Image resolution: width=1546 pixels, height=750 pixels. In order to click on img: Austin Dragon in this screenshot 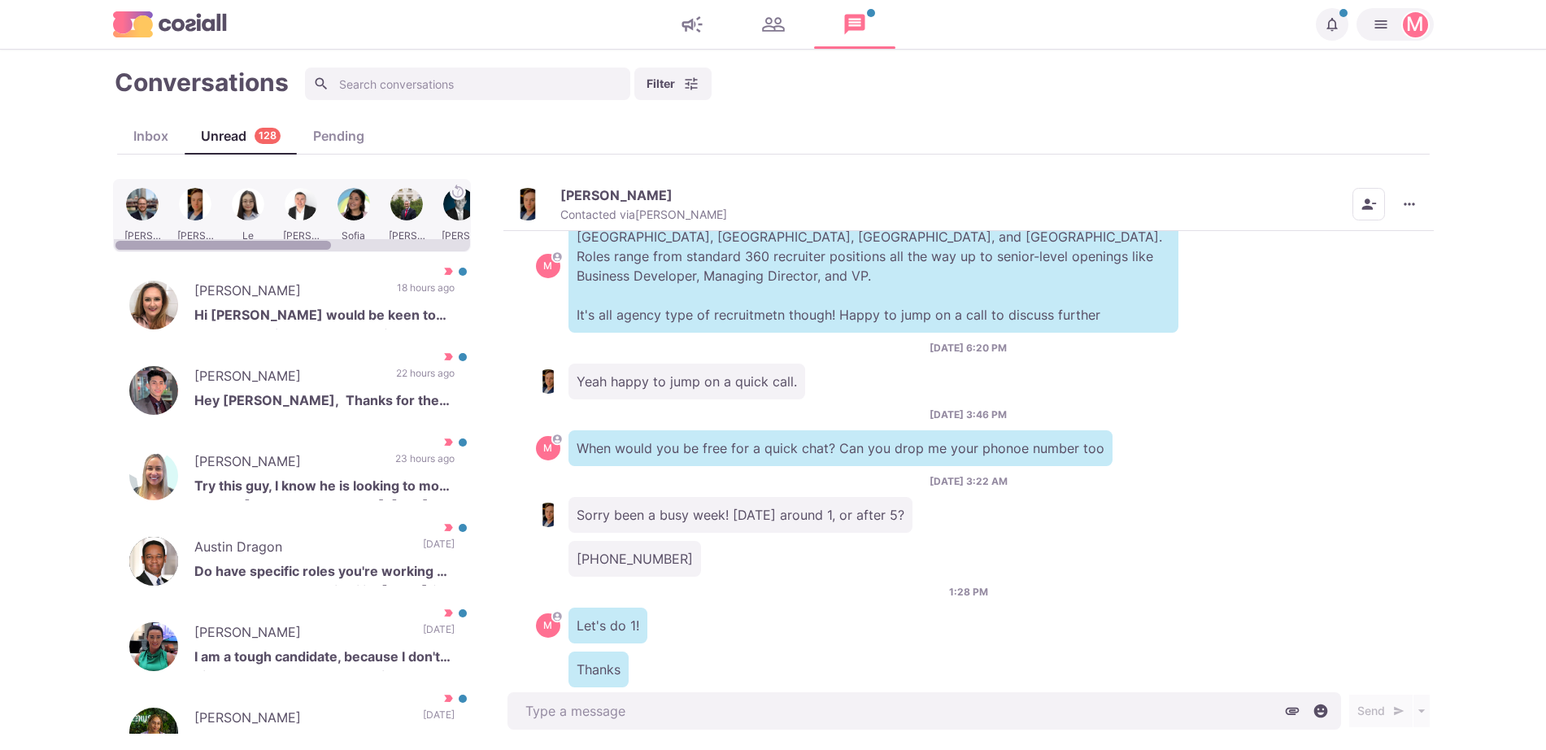, I will do `click(154, 561)`.